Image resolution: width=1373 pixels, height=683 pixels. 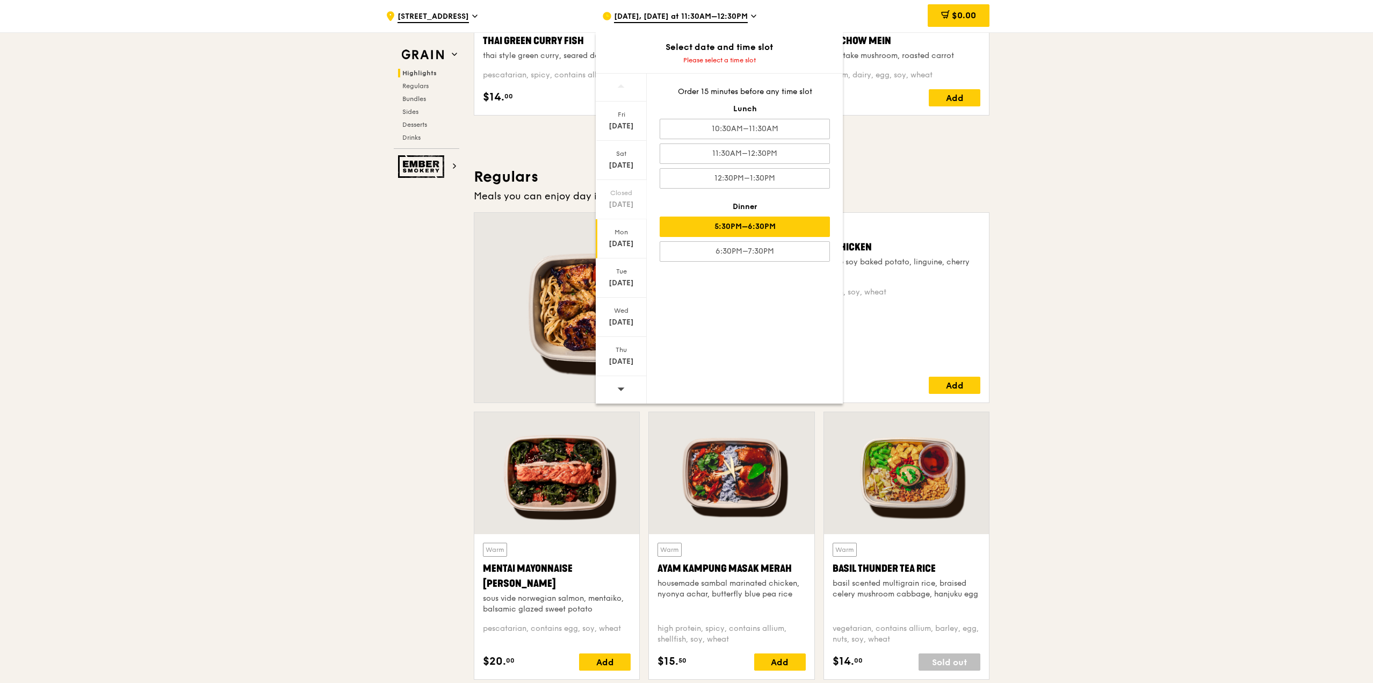 I want to click on div: 12:30PM–1:30PM, so click(x=745, y=178).